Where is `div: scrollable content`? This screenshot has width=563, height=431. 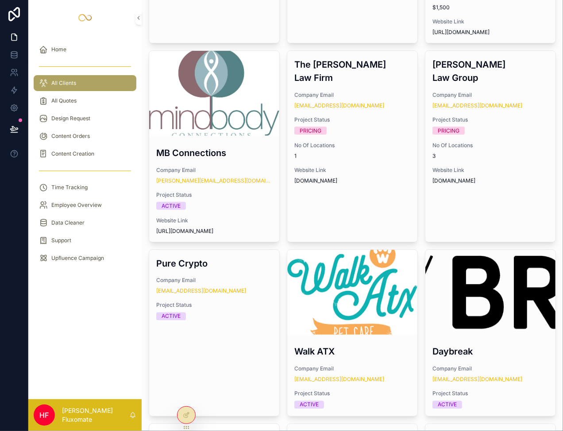
div: scrollable content is located at coordinates (85, 157).